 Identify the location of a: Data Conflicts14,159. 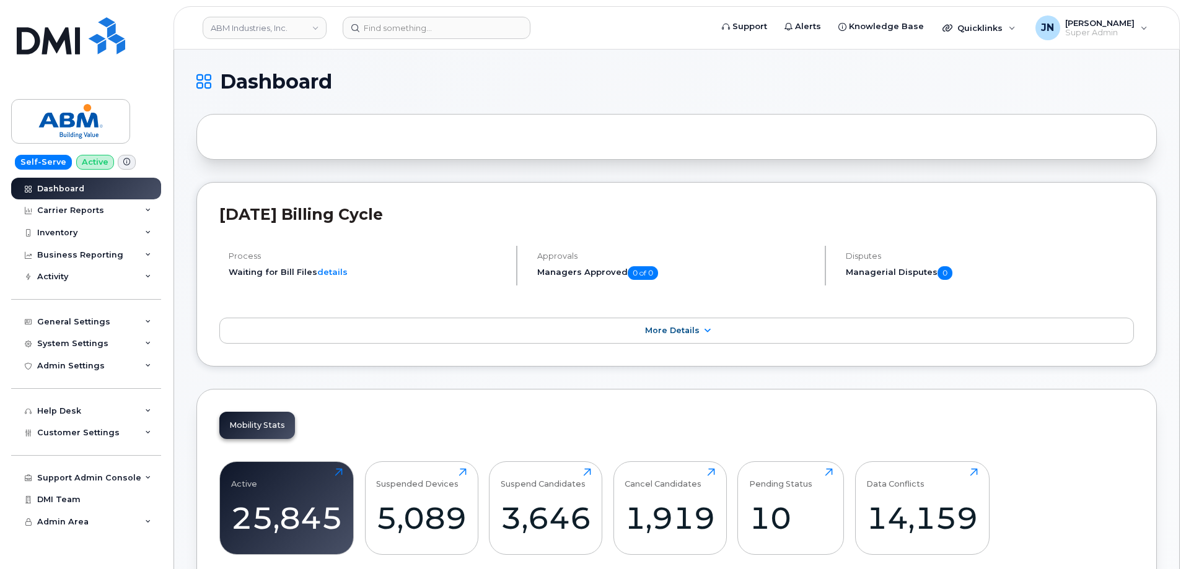
(922, 508).